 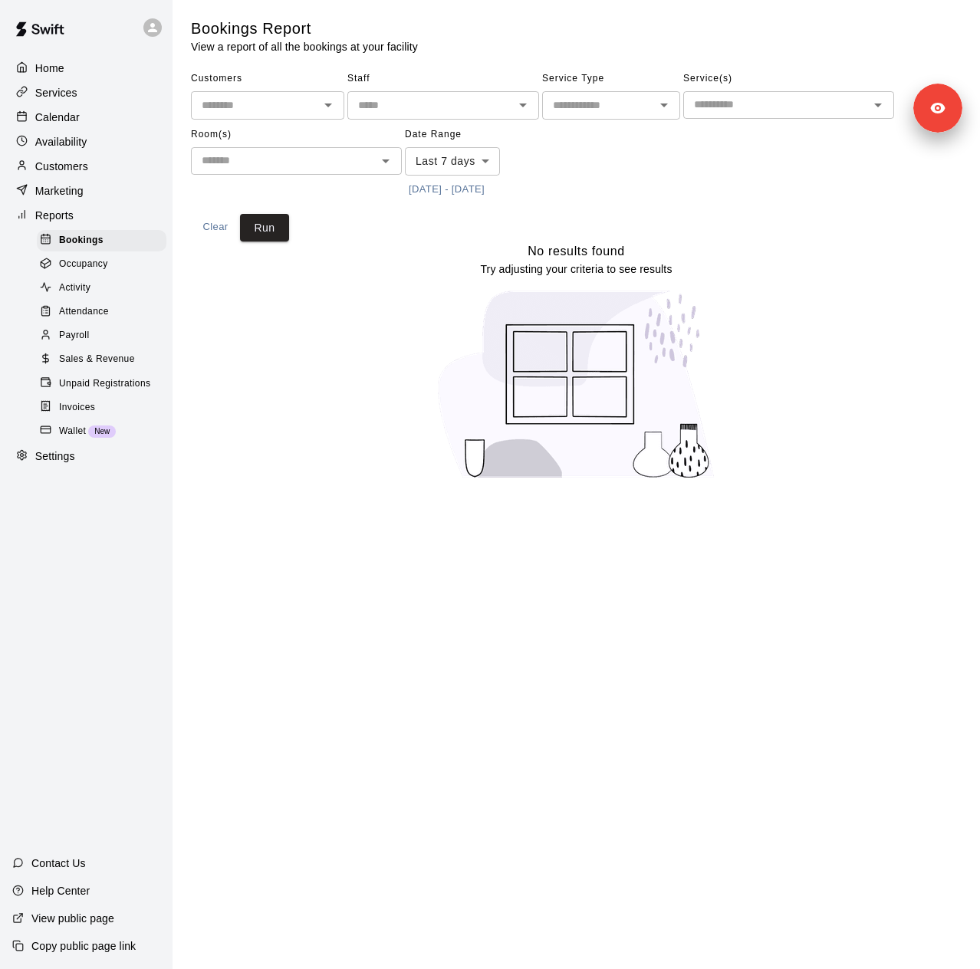 What do you see at coordinates (215, 228) in the screenshot?
I see `button: Clear` at bounding box center [215, 228].